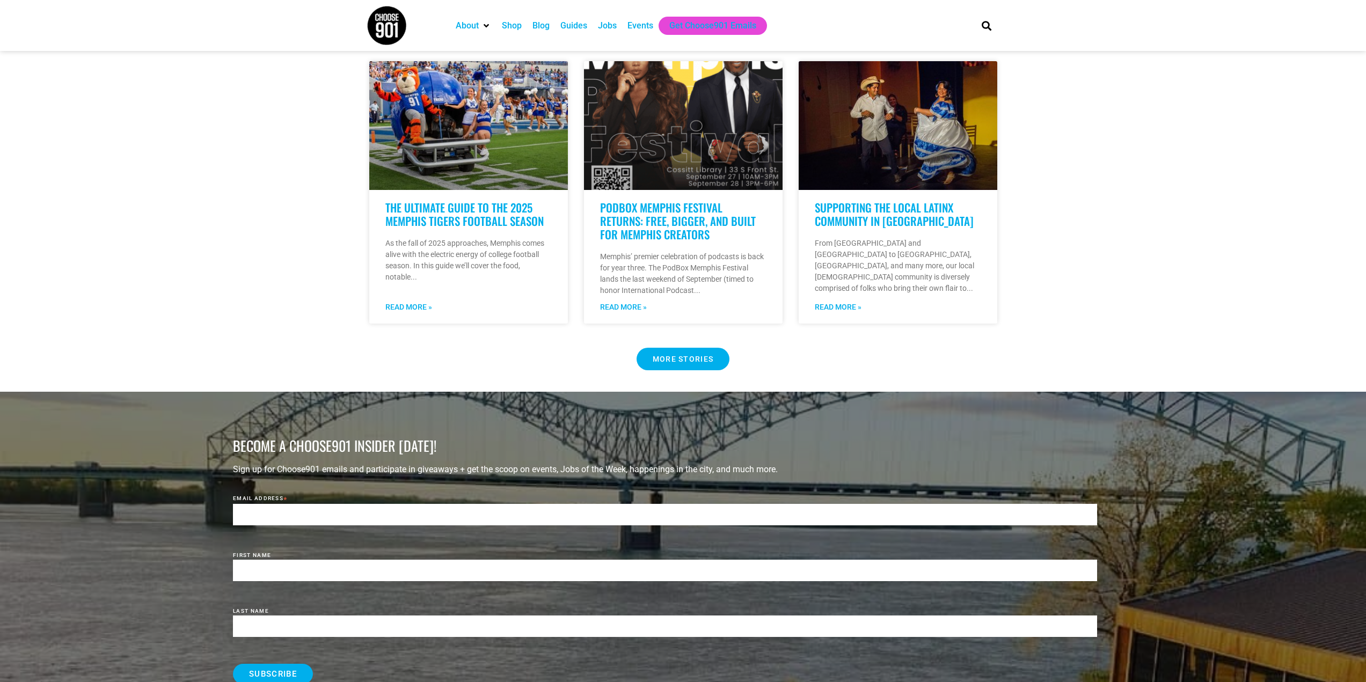  I want to click on div: Get Choose901 Emails, so click(713, 26).